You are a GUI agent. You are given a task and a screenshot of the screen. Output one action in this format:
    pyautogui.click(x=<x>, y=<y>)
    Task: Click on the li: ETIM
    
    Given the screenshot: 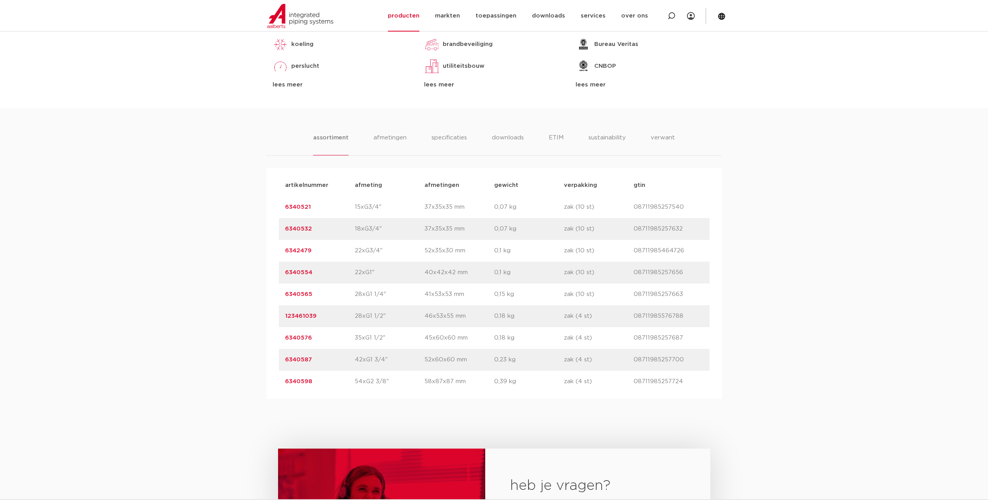 What is the action you would take?
    pyautogui.click(x=556, y=144)
    